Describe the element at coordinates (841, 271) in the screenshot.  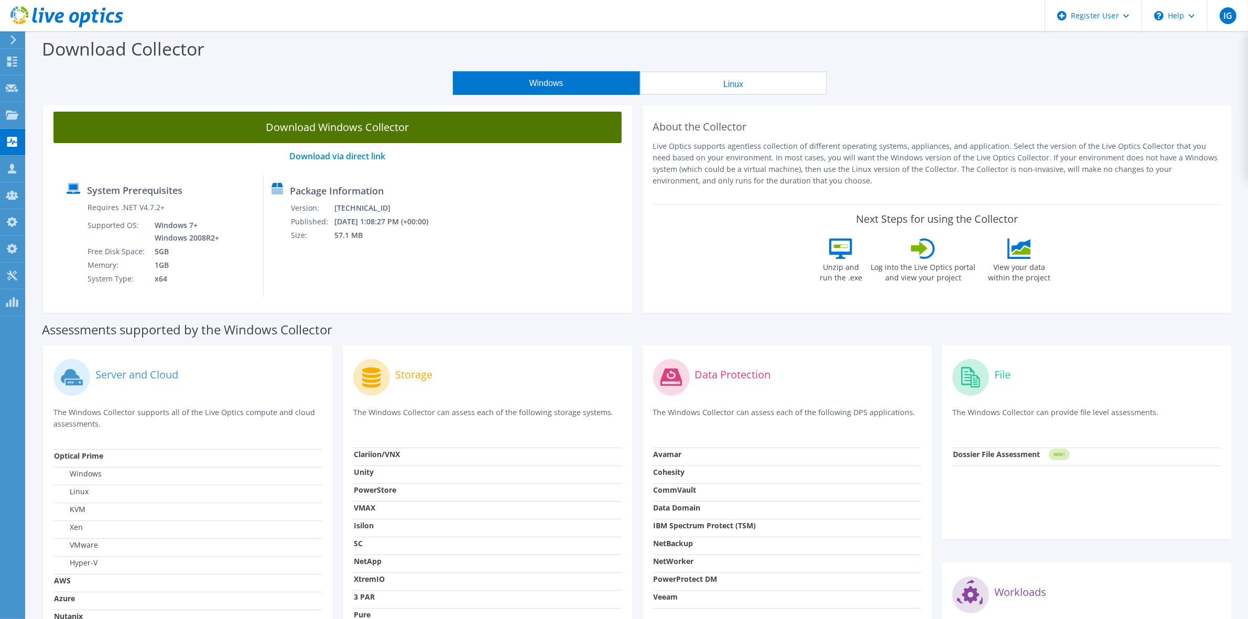
I see `label: Unzip and run the .exe` at that location.